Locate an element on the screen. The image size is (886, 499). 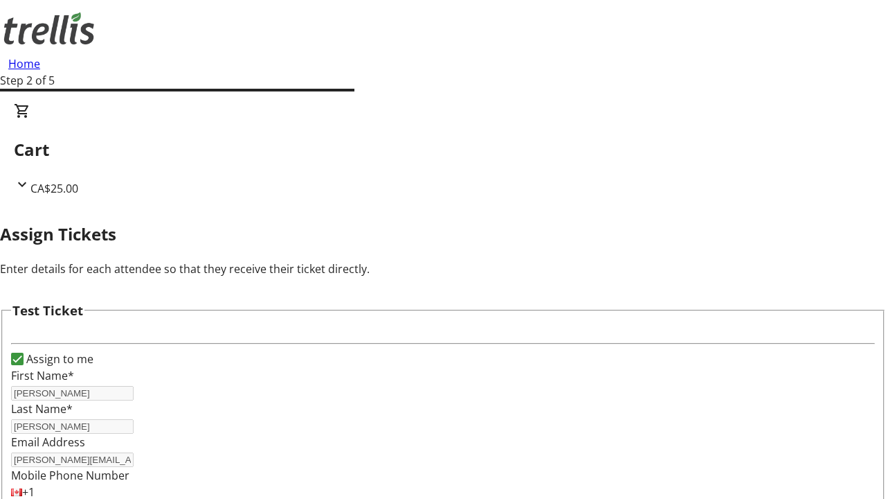
div: CartCA$25.00 is located at coordinates (443, 150).